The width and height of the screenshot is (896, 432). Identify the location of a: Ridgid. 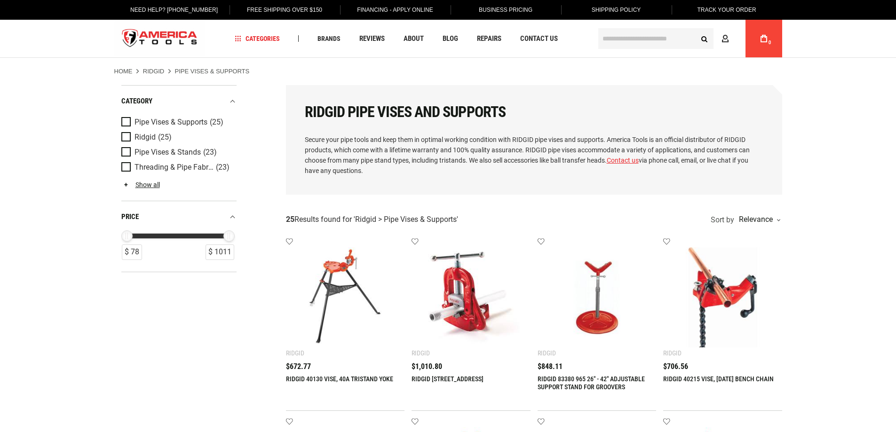
(154, 71).